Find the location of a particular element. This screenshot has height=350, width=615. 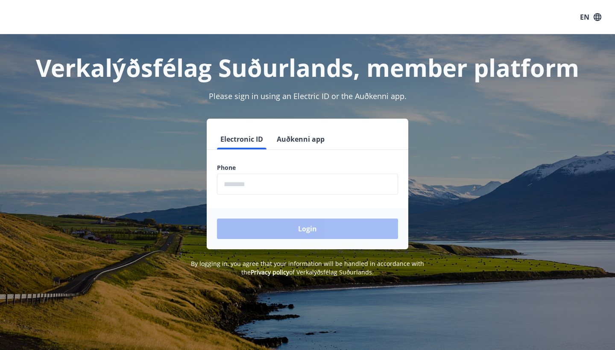

a: Privacy policy is located at coordinates (270, 272).